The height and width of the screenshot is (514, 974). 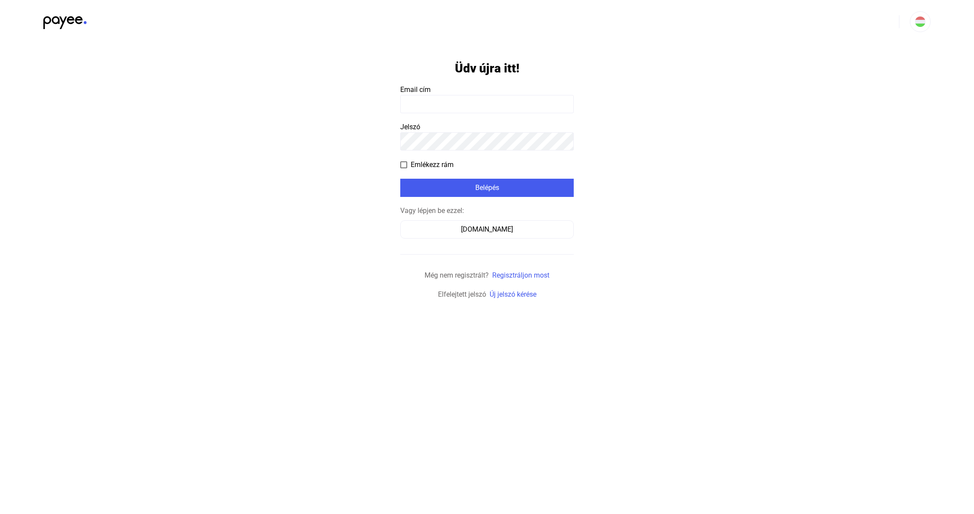 I want to click on span: Email cím, so click(x=415, y=89).